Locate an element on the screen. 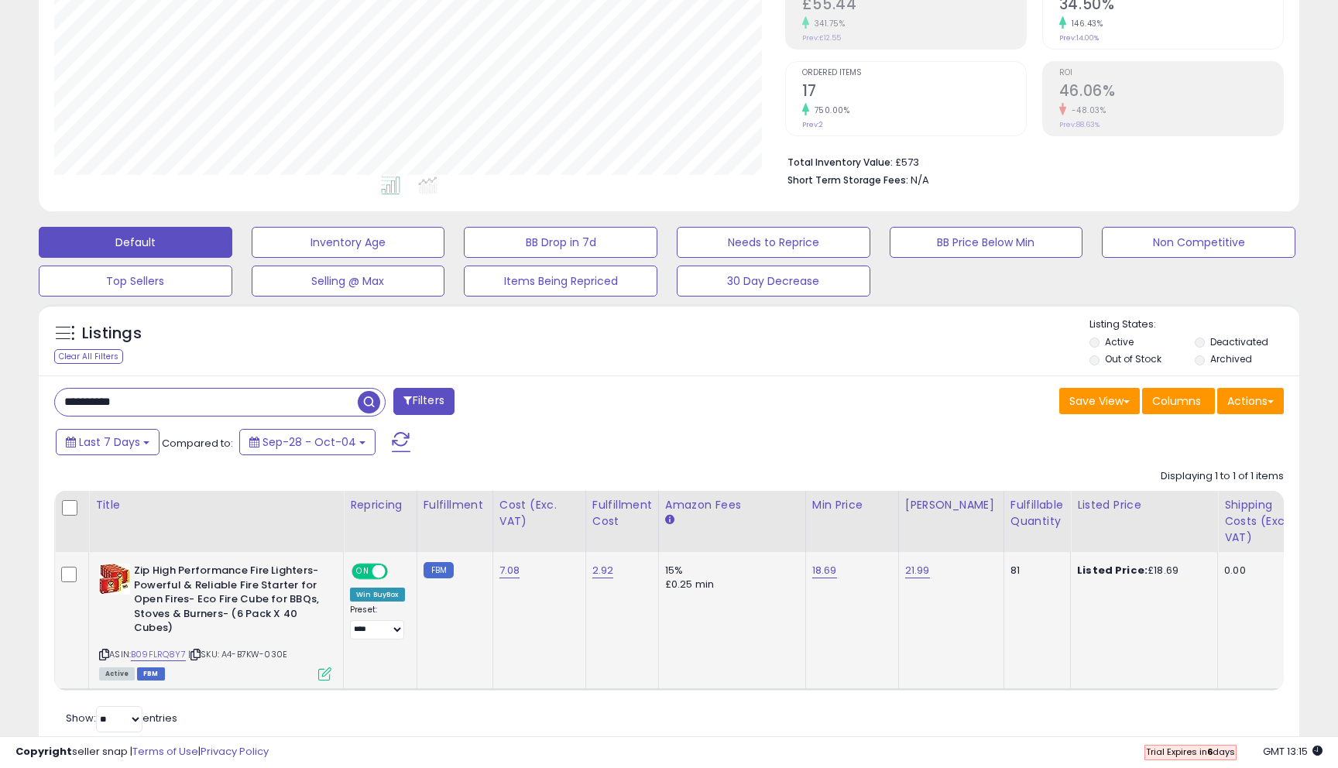 This screenshot has height=768, width=1338. button: Non Competitive is located at coordinates (1199, 242).